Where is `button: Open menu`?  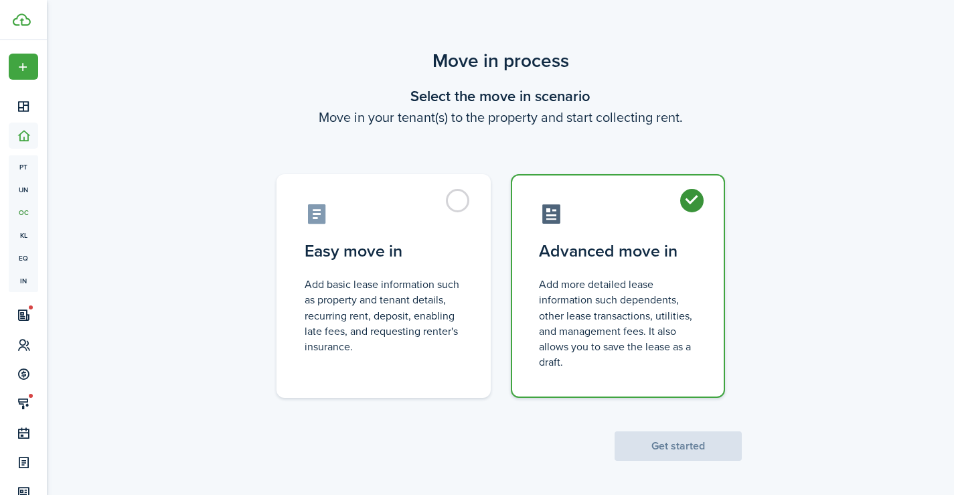 button: Open menu is located at coordinates (23, 66).